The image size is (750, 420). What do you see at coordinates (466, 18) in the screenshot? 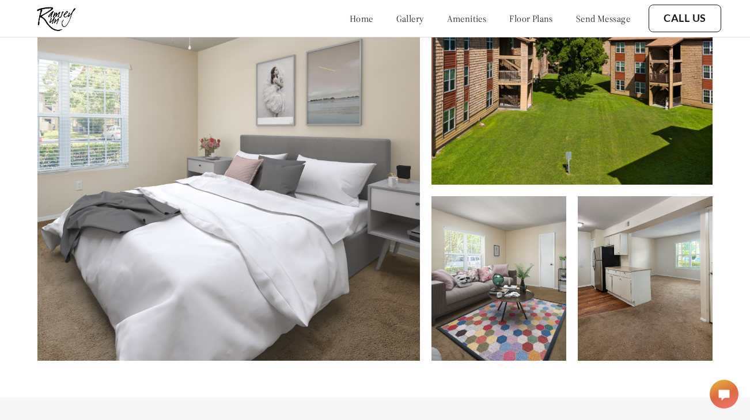
I see `a: amenities` at bounding box center [466, 18].